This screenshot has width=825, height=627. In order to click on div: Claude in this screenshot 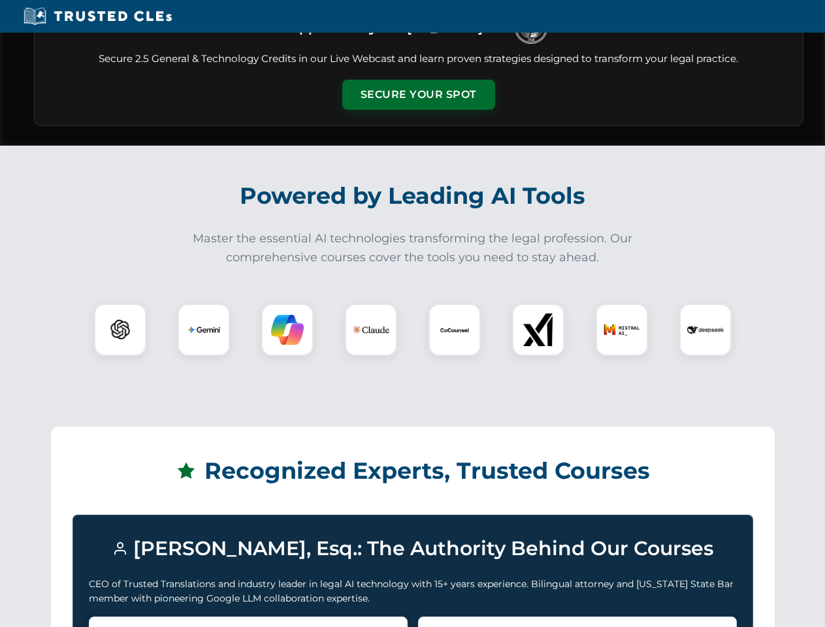, I will do `click(371, 330)`.